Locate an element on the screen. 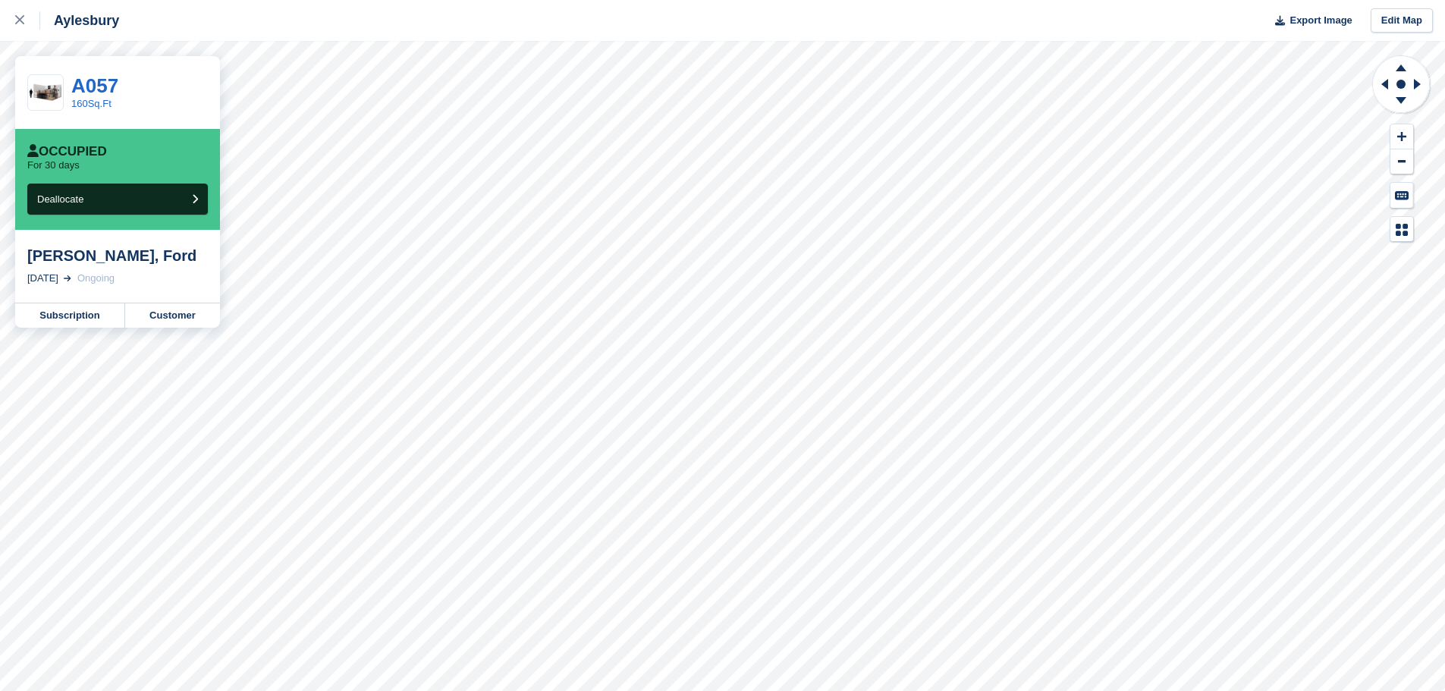  span: Export Image is located at coordinates (1320, 20).